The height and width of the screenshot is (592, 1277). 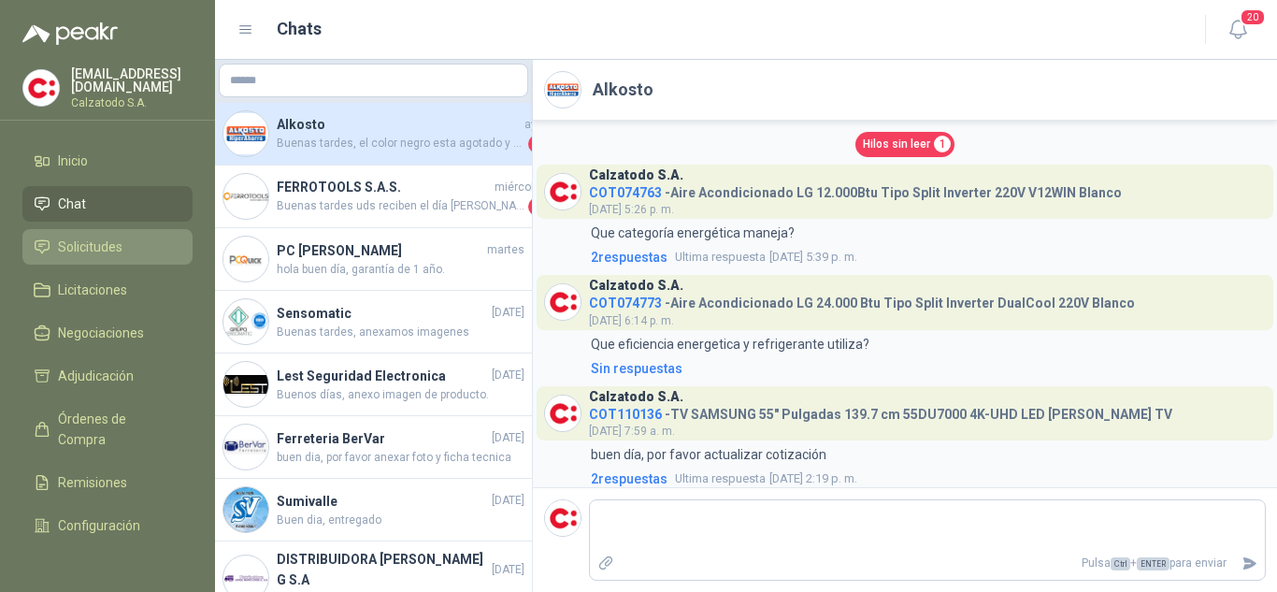 I want to click on span: Adjudicación, so click(x=95, y=376).